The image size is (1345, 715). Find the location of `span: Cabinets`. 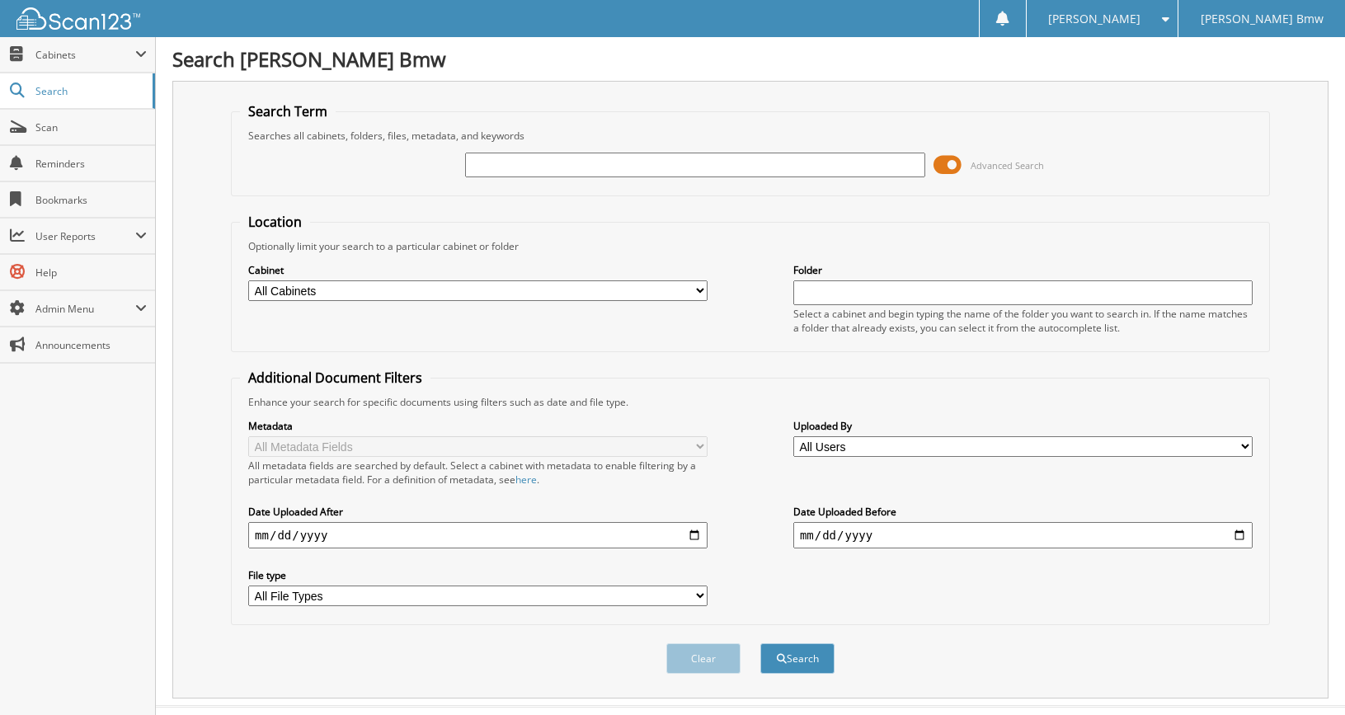

span: Cabinets is located at coordinates (85, 54).